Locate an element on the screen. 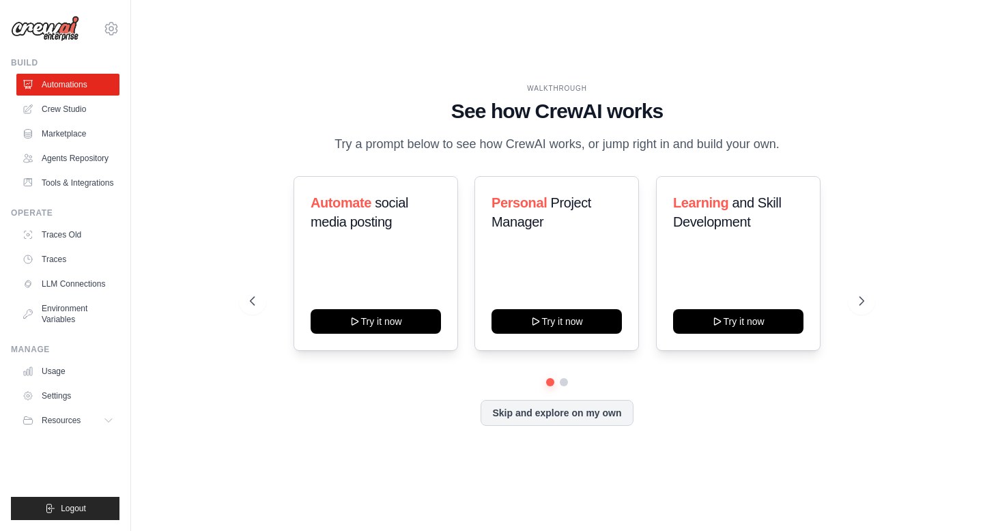 This screenshot has width=983, height=531. a: Crew Studio is located at coordinates (68, 109).